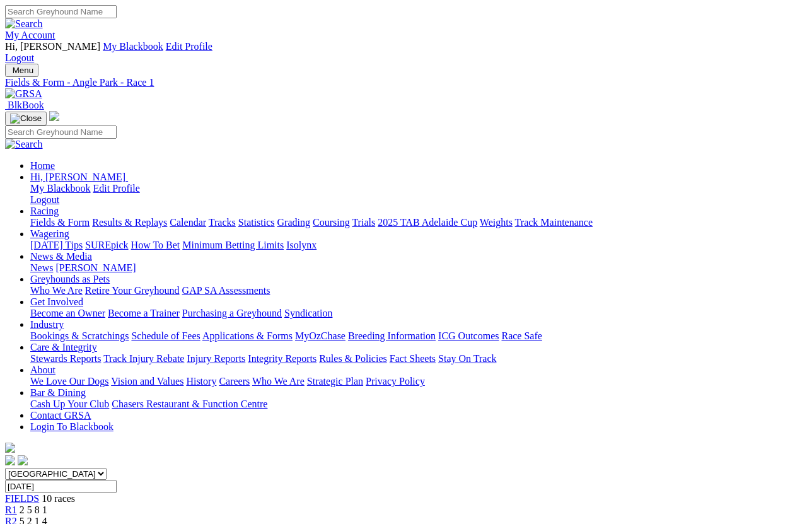 This screenshot has width=807, height=524. Describe the element at coordinates (26, 105) in the screenshot. I see `span: BlkBook` at that location.